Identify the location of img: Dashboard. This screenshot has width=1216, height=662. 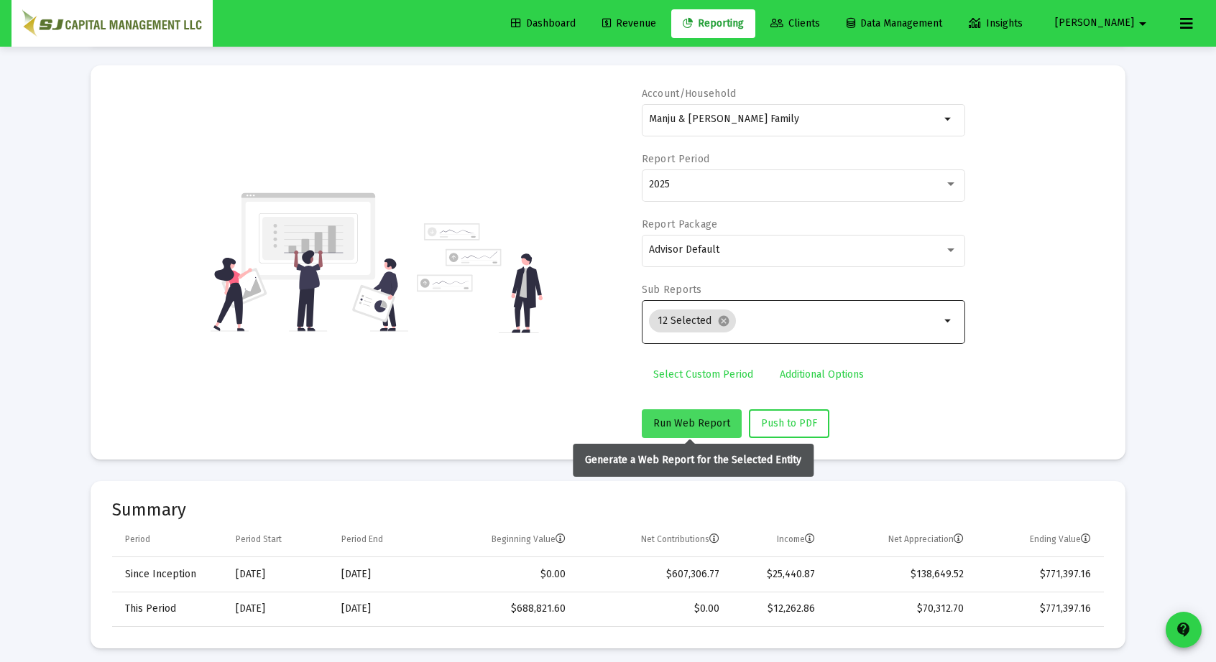
(112, 24).